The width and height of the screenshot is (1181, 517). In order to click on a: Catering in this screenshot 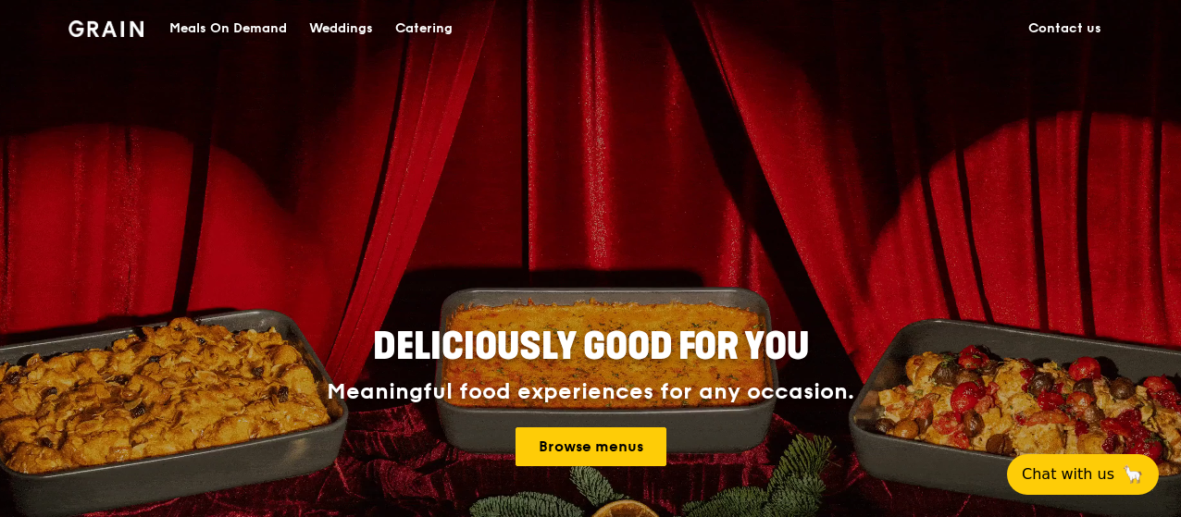, I will do `click(424, 29)`.